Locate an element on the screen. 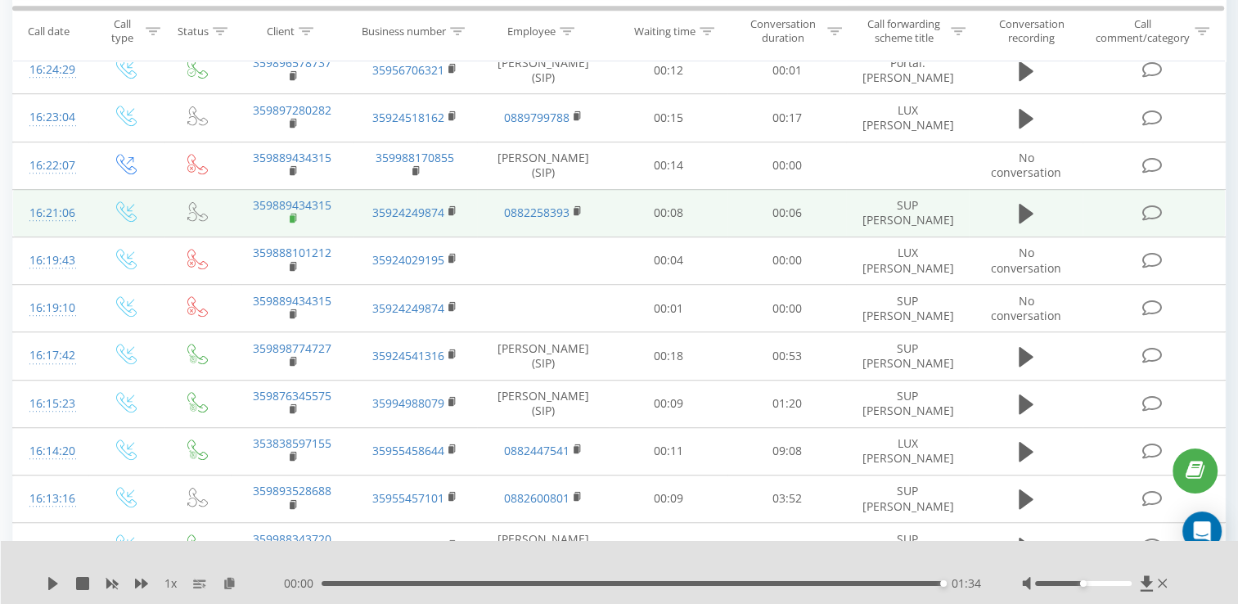  div: 16:22:07 is located at coordinates (51, 165).